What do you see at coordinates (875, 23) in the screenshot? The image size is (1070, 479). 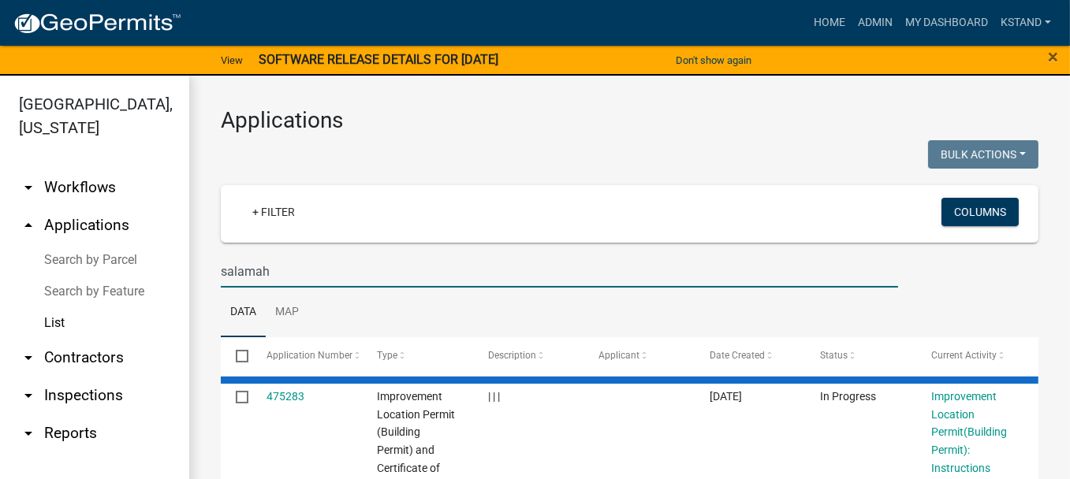 I see `a: Admin` at bounding box center [875, 23].